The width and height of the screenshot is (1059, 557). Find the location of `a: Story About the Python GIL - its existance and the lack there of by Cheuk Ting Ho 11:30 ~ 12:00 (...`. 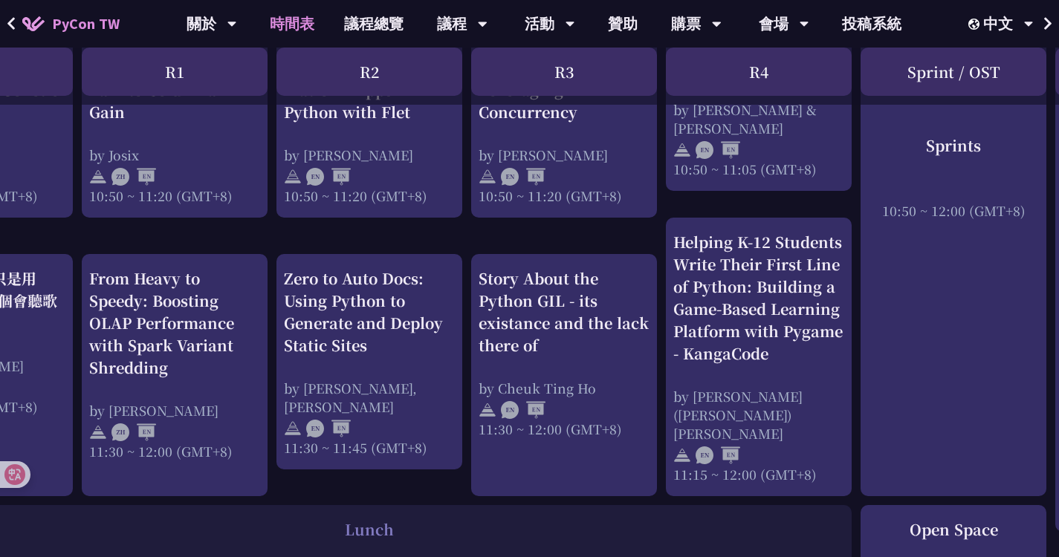

a: Story About the Python GIL - its existance and the lack there of by Cheuk Ting Ho 11:30 ~ 12:00 (... is located at coordinates (564, 375).